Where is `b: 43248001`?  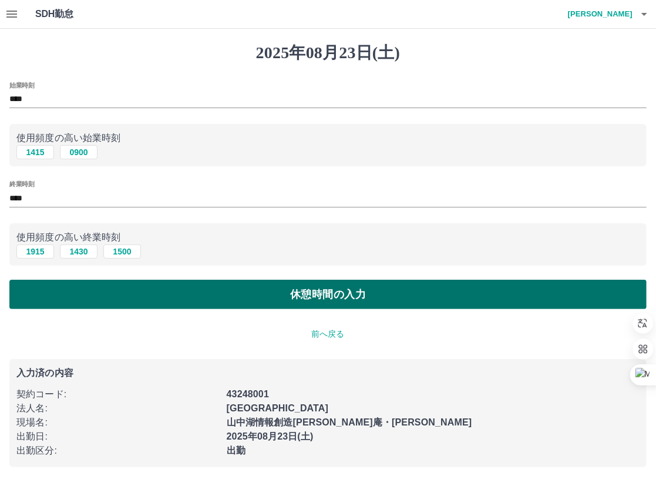
b: 43248001 is located at coordinates (248, 394).